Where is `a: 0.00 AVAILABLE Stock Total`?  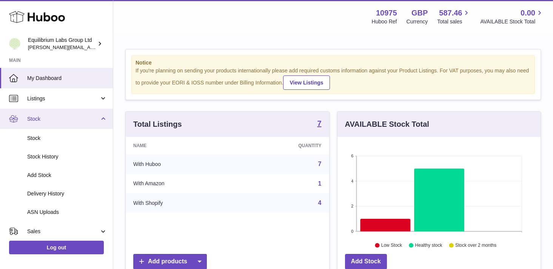
a: 0.00 AVAILABLE Stock Total is located at coordinates (512, 17).